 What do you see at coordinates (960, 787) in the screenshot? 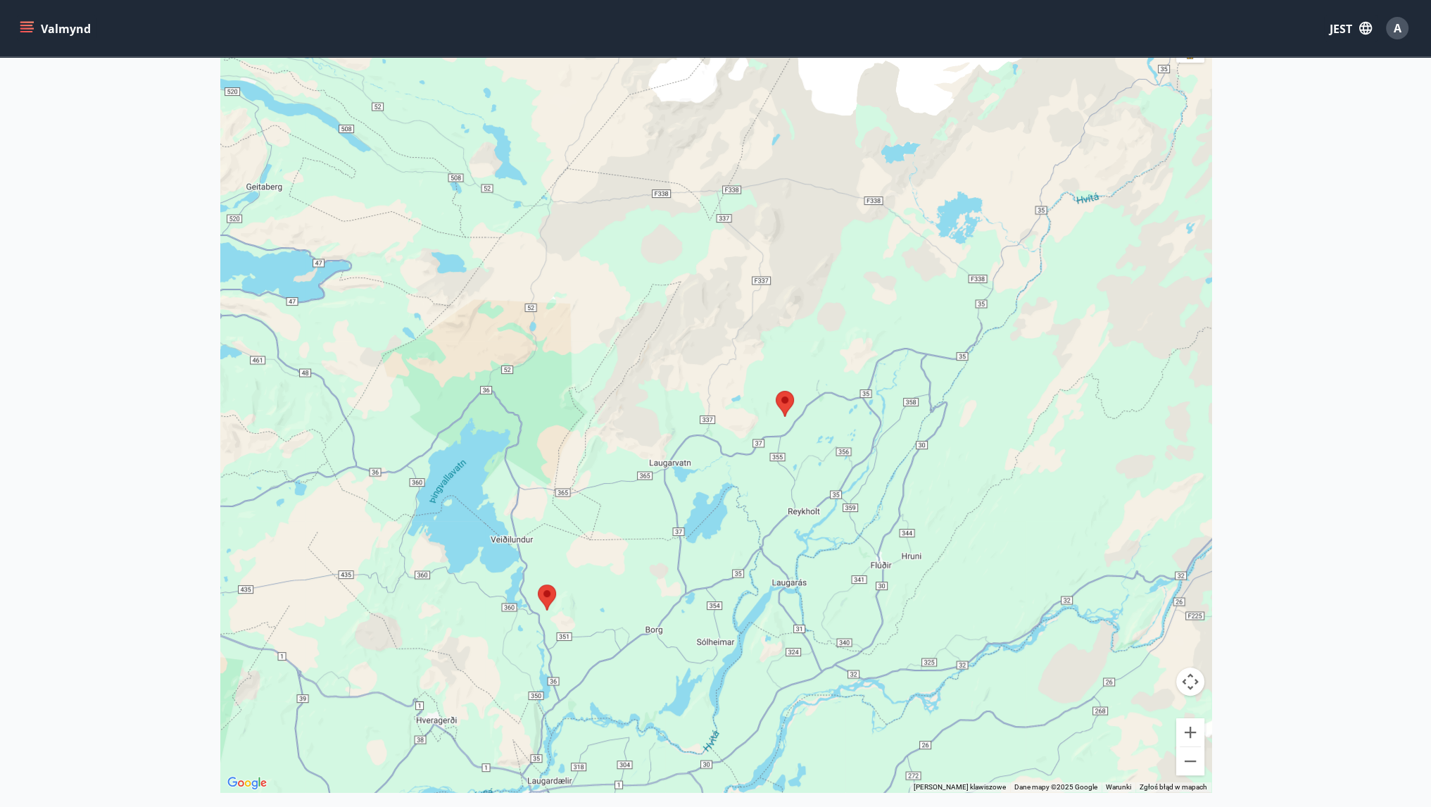
I see `button: Skróty klawiszowe` at bounding box center [960, 787].